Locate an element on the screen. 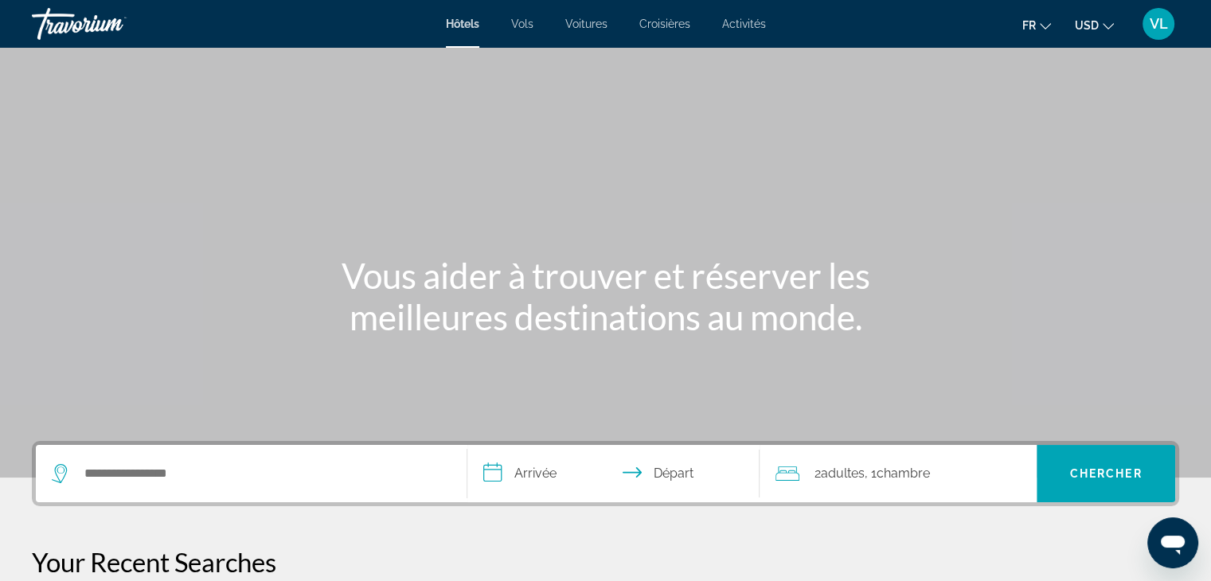 The height and width of the screenshot is (581, 1211). button: Change currency is located at coordinates (1094, 25).